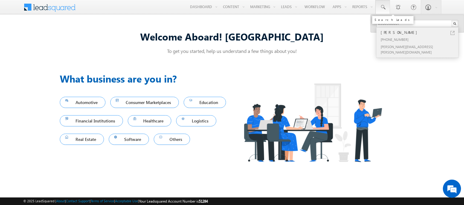  Describe the element at coordinates (417, 24) in the screenshot. I see `input: Search Leads` at that location.